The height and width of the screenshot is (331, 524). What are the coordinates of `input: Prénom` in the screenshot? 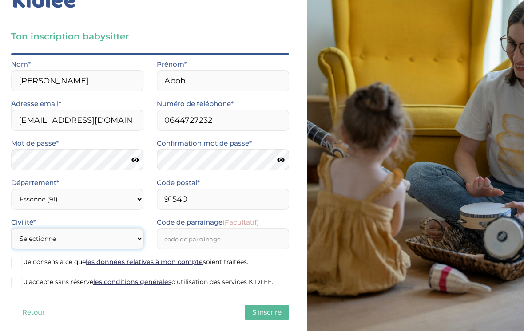 It's located at (223, 81).